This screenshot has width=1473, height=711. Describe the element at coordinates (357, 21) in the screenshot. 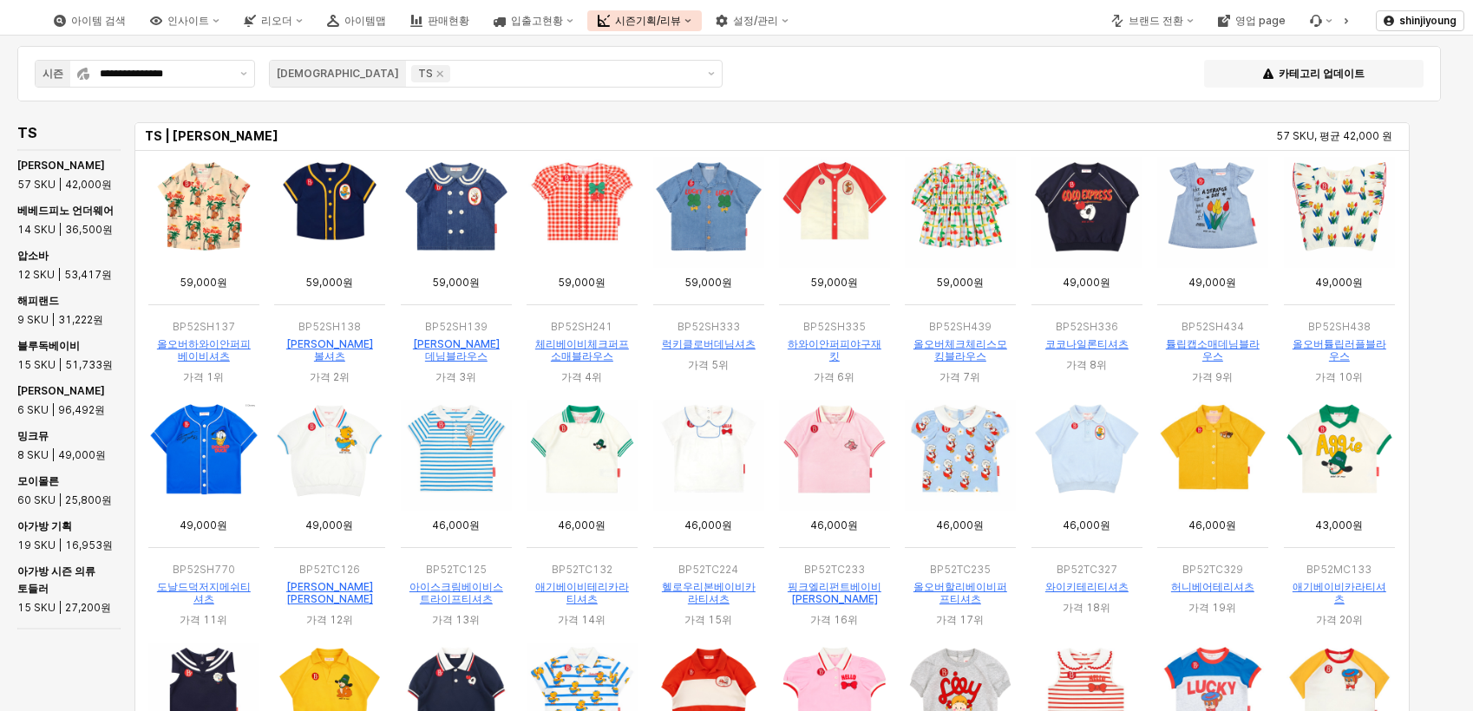

I see `button: 아이템맵` at that location.